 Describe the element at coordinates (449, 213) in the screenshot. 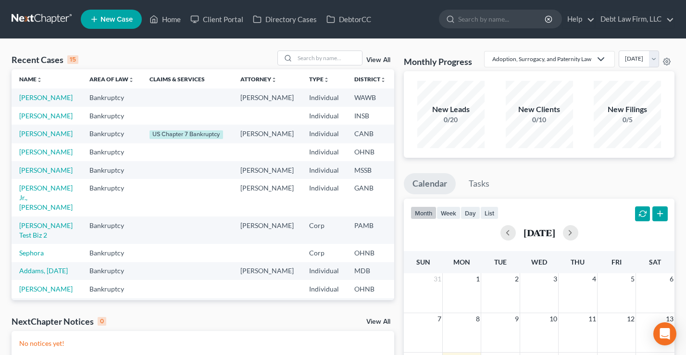

I see `button: week` at that location.